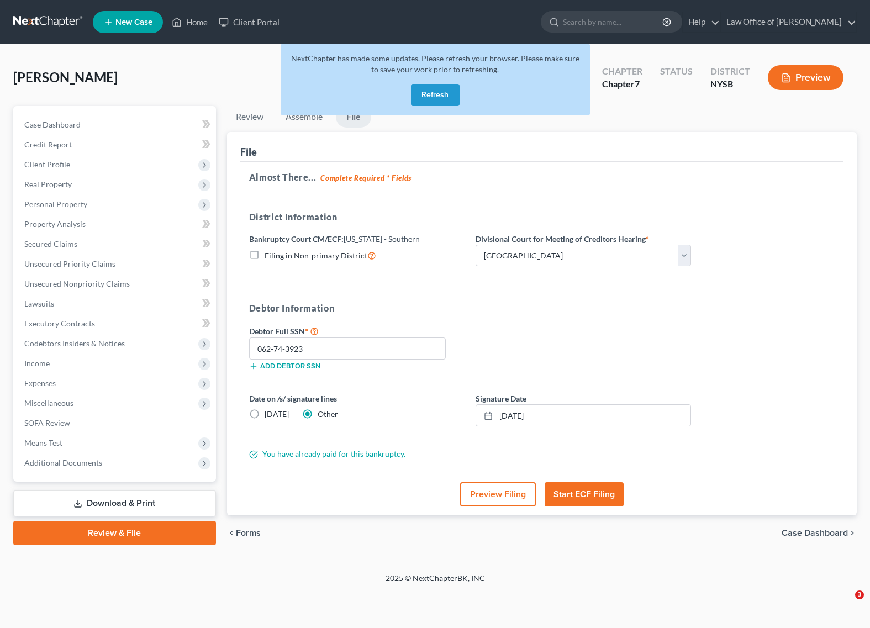  I want to click on span: Unsecured Priority Claims, so click(70, 264).